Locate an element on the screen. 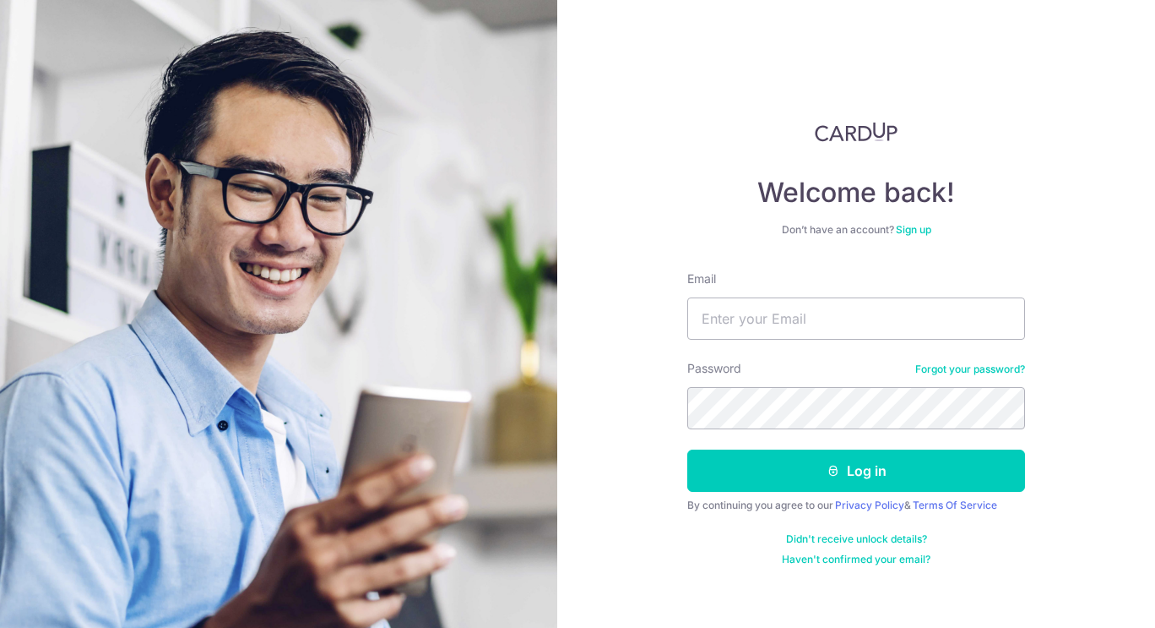  a: Forgot your password? is located at coordinates (970, 369).